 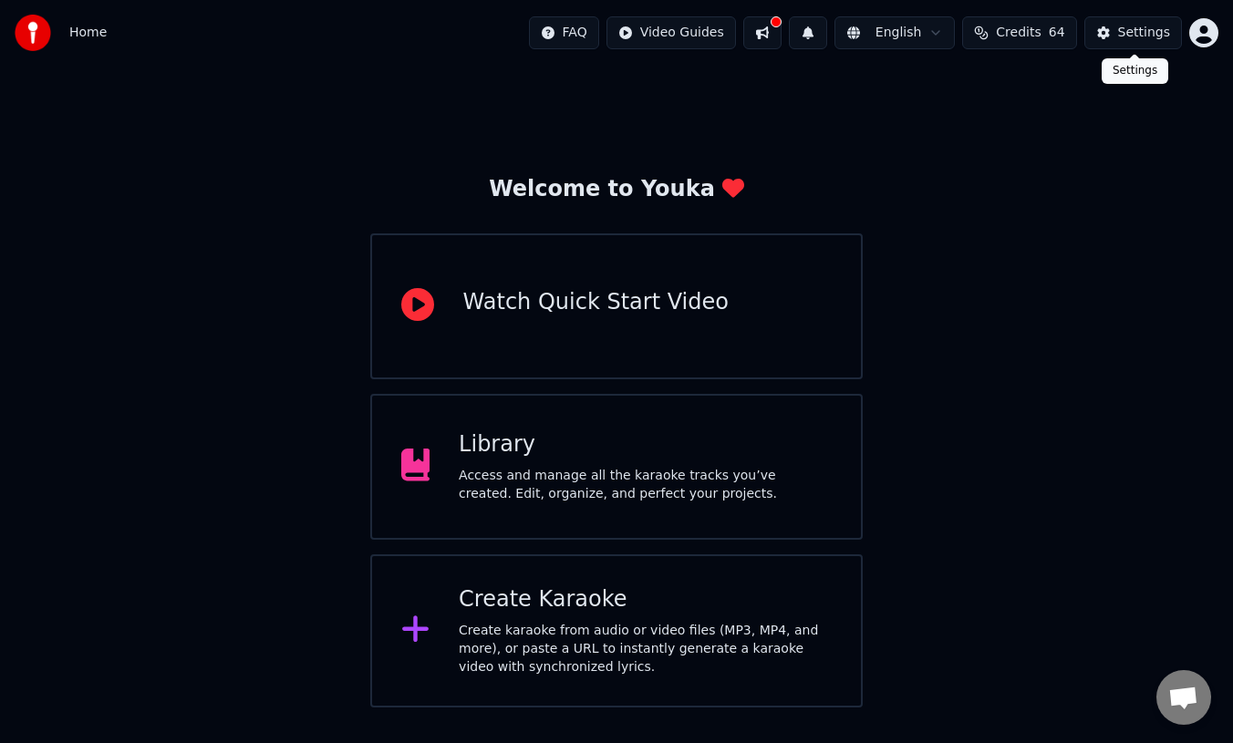 I want to click on span: Credits, so click(x=1017, y=33).